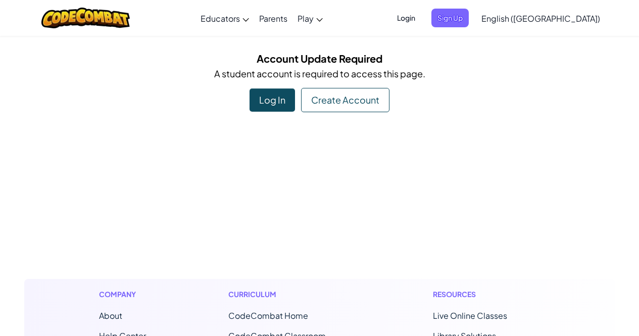  I want to click on div: Create Account, so click(345, 100).